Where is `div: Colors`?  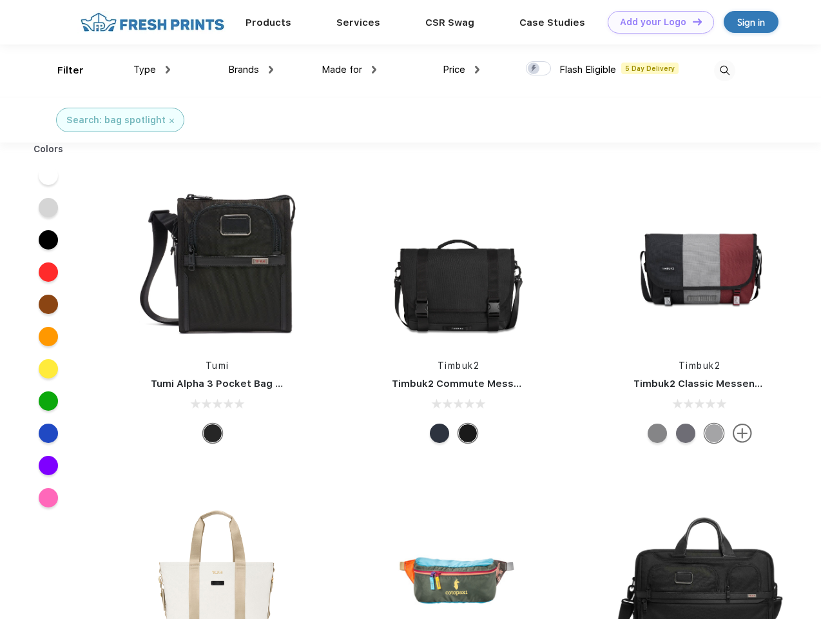 div: Colors is located at coordinates (48, 149).